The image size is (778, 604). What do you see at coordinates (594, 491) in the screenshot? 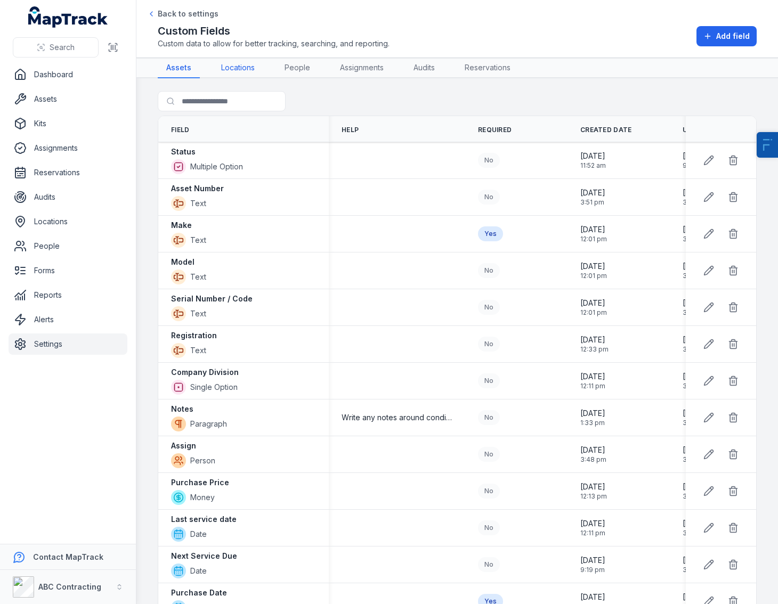
I see `time: 14/08/2024, 12:13:54 pm` at bounding box center [594, 491].